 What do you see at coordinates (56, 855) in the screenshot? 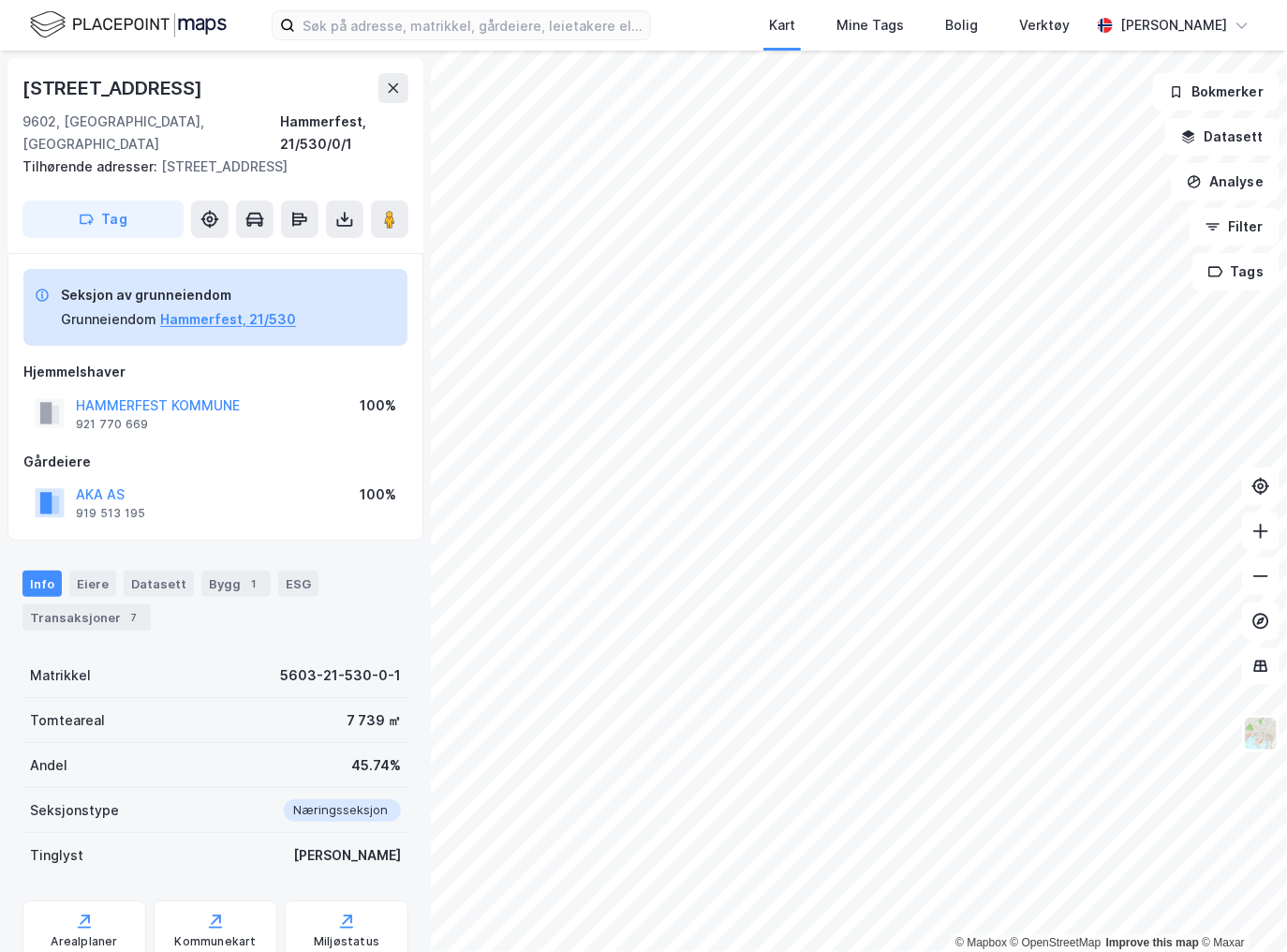
I see `div: Tinglyst` at bounding box center [56, 855].